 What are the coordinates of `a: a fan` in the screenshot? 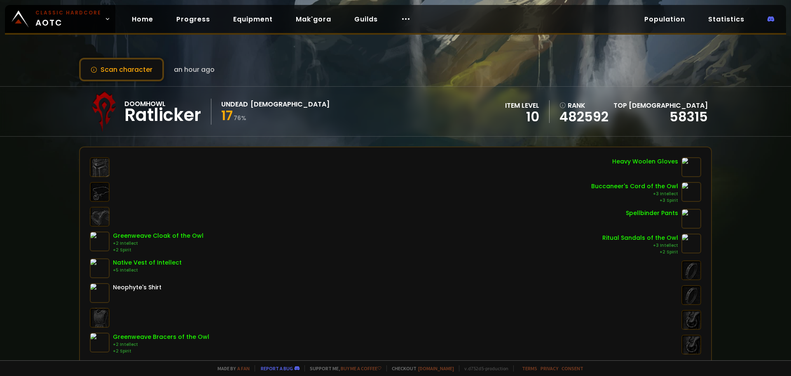 It's located at (244, 368).